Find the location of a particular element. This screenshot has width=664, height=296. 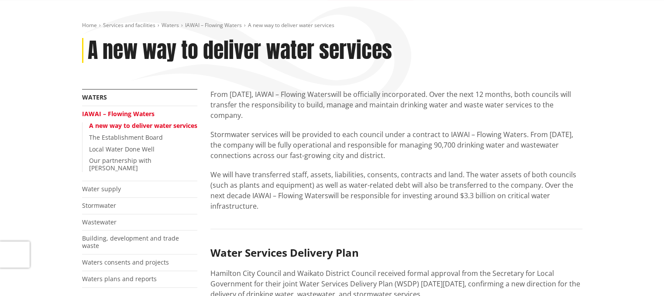

p: Stormwater services will be provided to each council under a contract to IAWAI – Flowing Waters. ... is located at coordinates (397, 145).